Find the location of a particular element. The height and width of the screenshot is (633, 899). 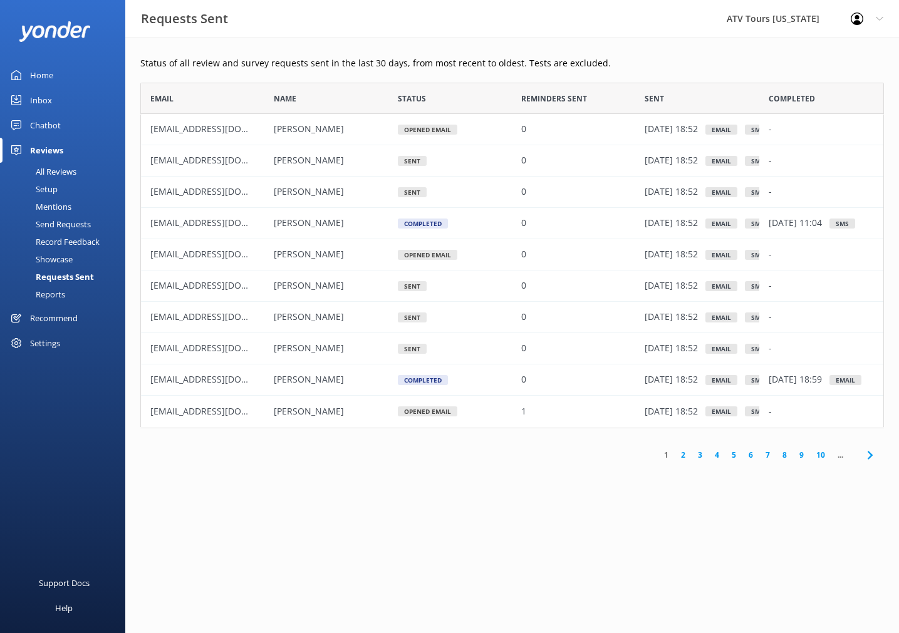

div: Inbox is located at coordinates (41, 100).